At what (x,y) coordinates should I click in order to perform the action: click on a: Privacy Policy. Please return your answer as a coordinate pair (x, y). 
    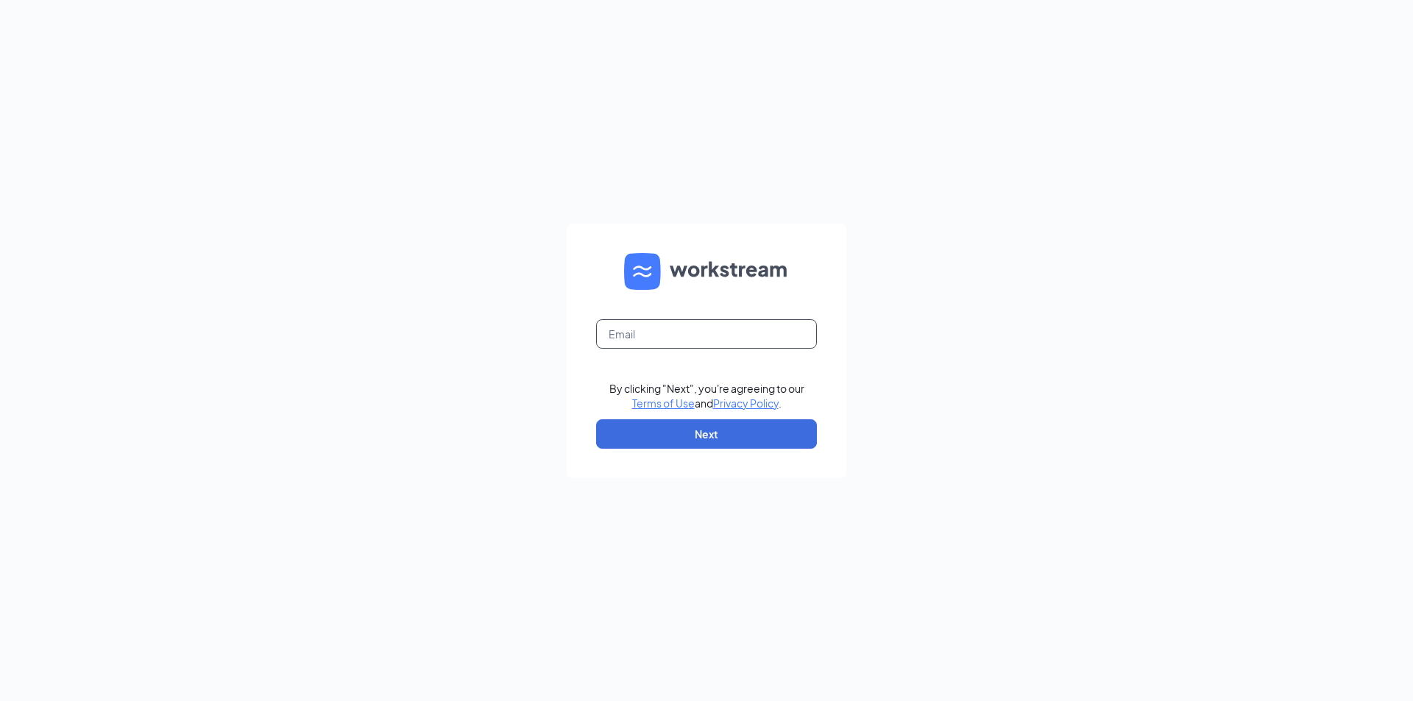
    Looking at the image, I should click on (745, 403).